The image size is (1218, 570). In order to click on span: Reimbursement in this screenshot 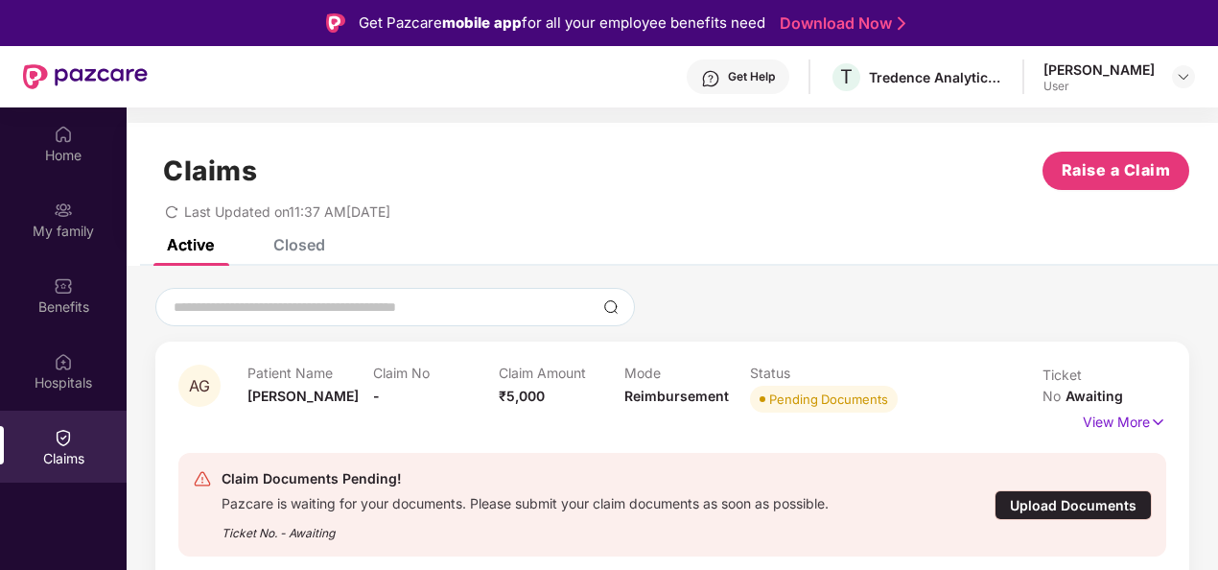, I will do `click(676, 395)`.